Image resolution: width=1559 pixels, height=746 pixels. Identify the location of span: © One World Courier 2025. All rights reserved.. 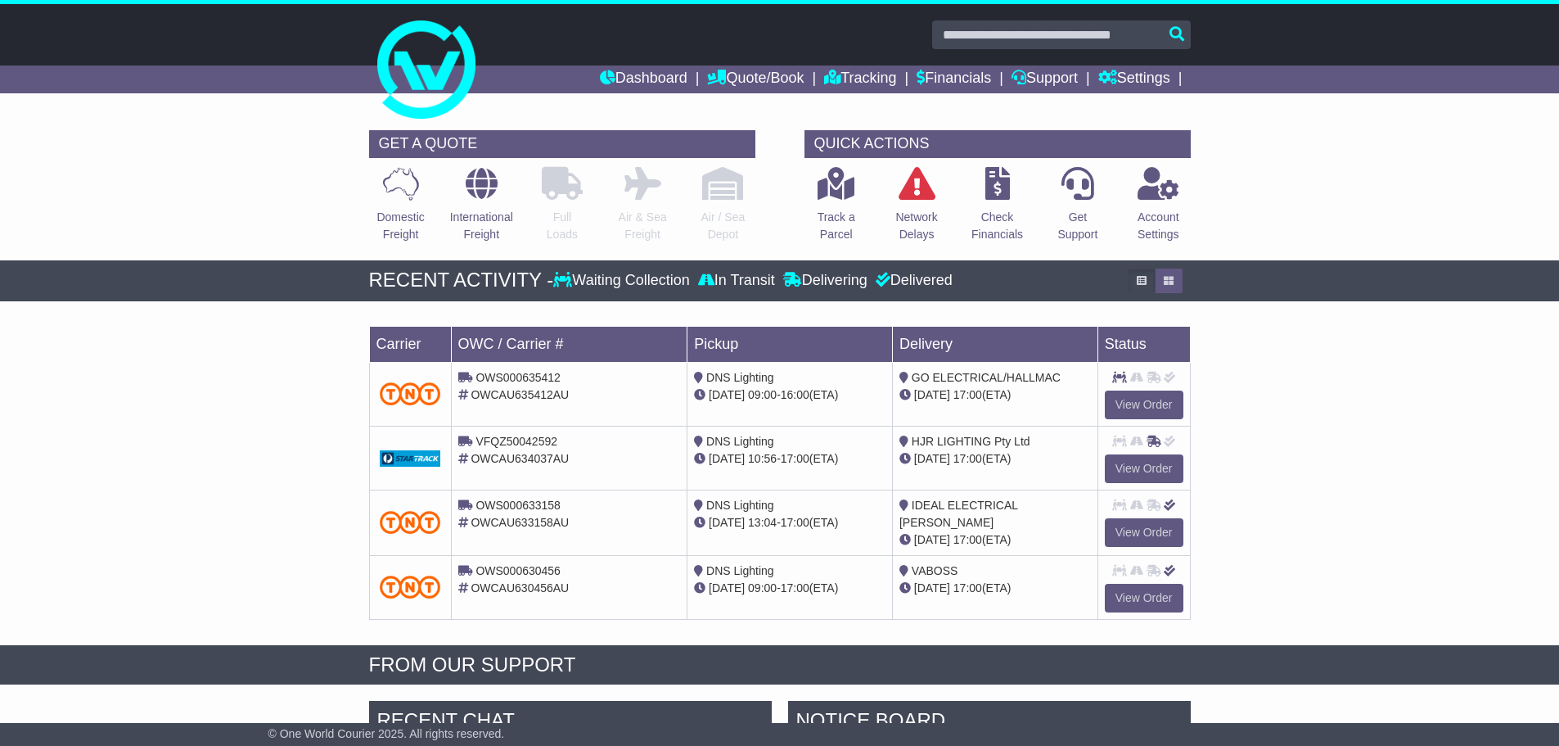
(386, 733).